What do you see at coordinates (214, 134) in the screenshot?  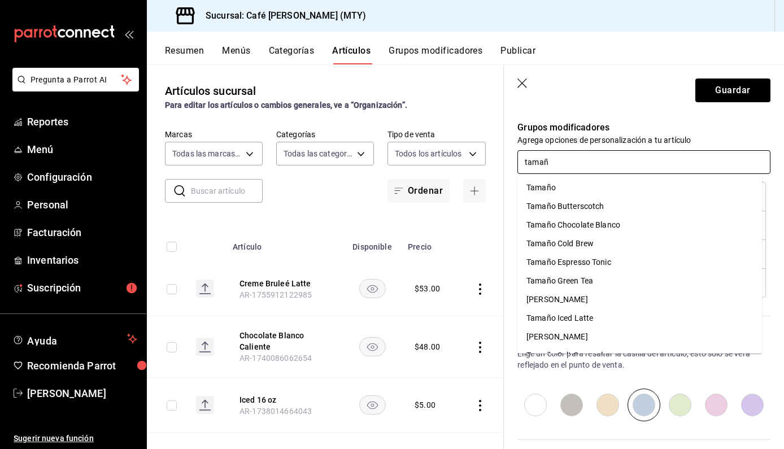 I see `label: Marcas` at bounding box center [214, 134].